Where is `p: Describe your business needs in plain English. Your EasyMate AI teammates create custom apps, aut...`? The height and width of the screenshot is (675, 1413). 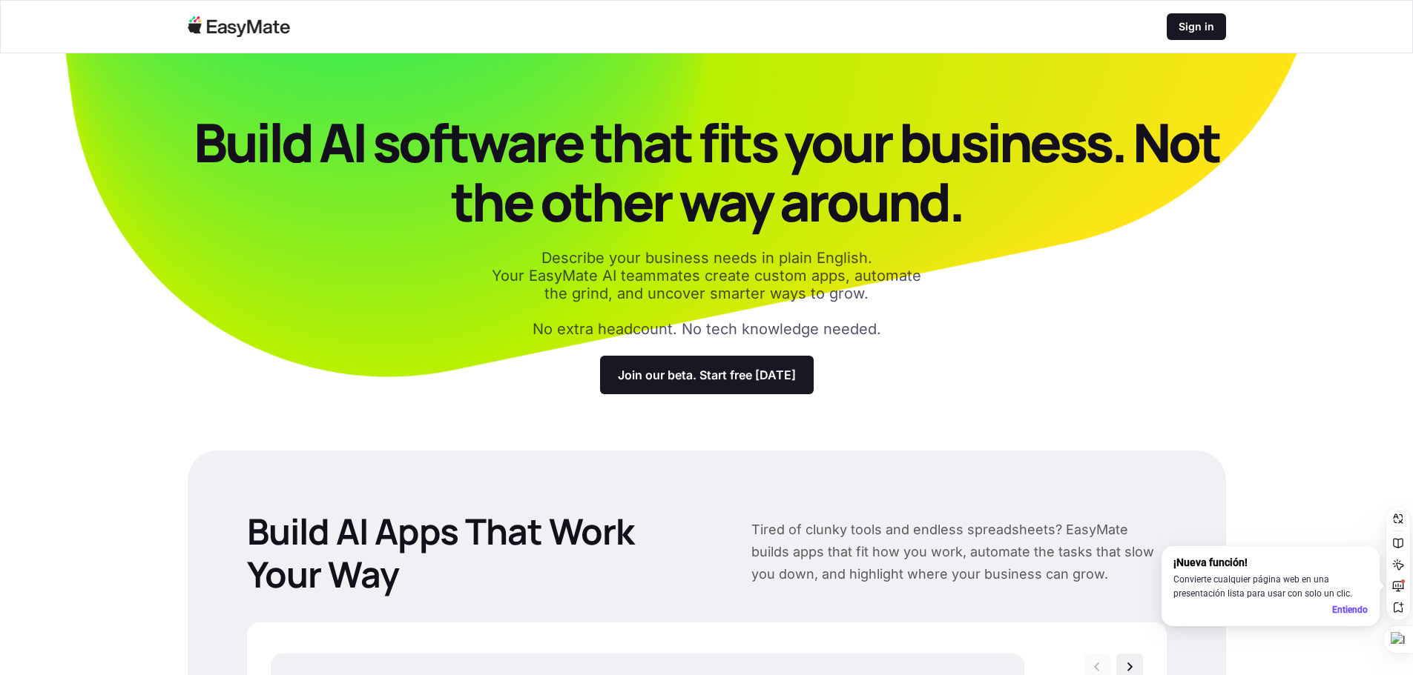 p: Describe your business needs in plain English. Your EasyMate AI teammates create custom apps, aut... is located at coordinates (707, 276).